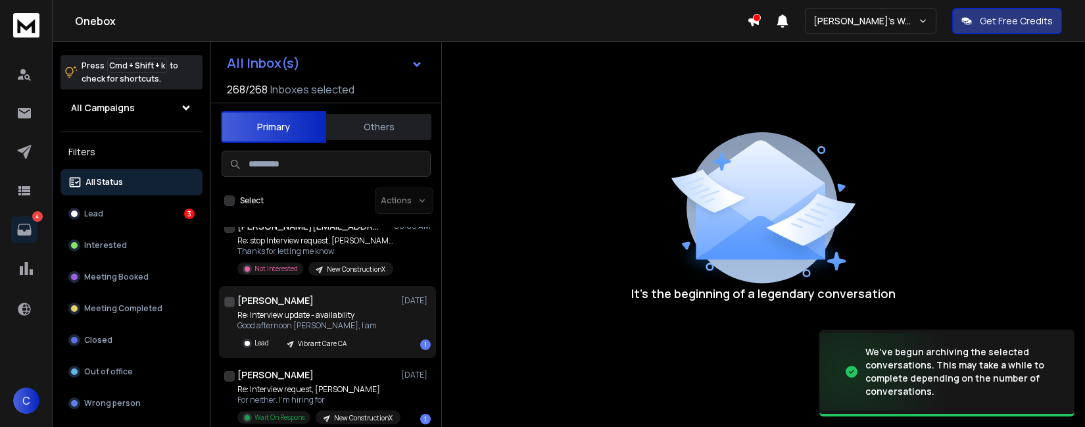 This screenshot has height=427, width=1085. What do you see at coordinates (316, 251) in the screenshot?
I see `p: Thanks for letting me know` at bounding box center [316, 251].